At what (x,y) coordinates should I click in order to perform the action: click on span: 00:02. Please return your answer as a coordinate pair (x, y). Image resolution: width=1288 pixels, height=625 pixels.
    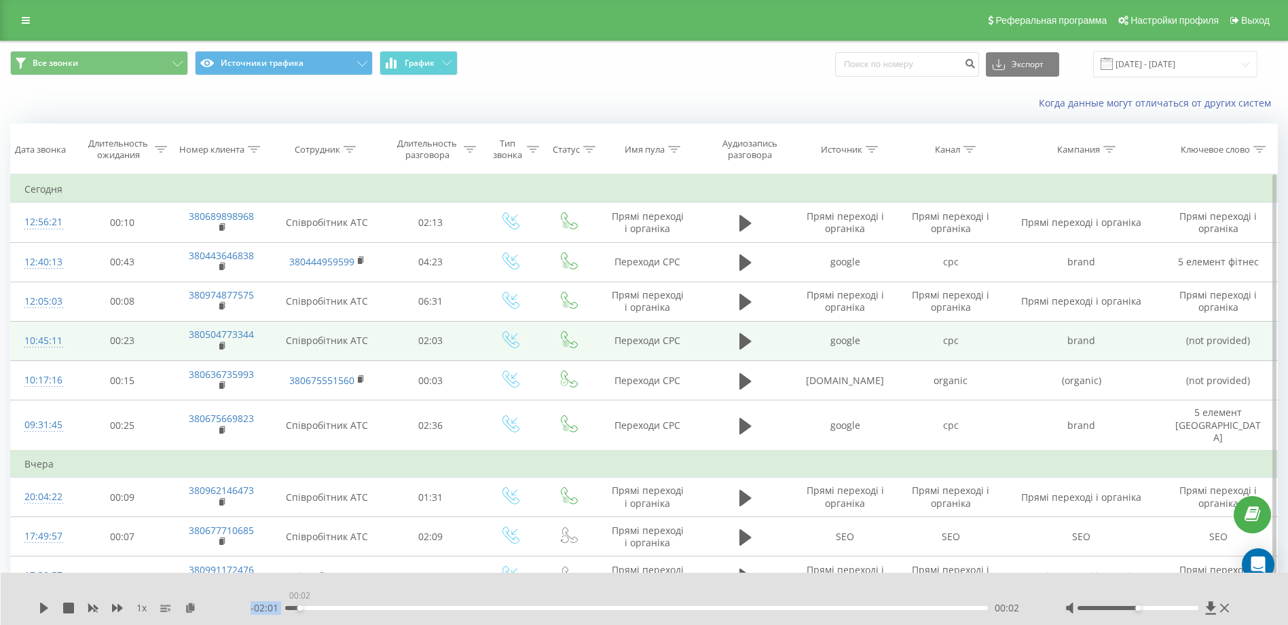
    Looking at the image, I should click on (1007, 608).